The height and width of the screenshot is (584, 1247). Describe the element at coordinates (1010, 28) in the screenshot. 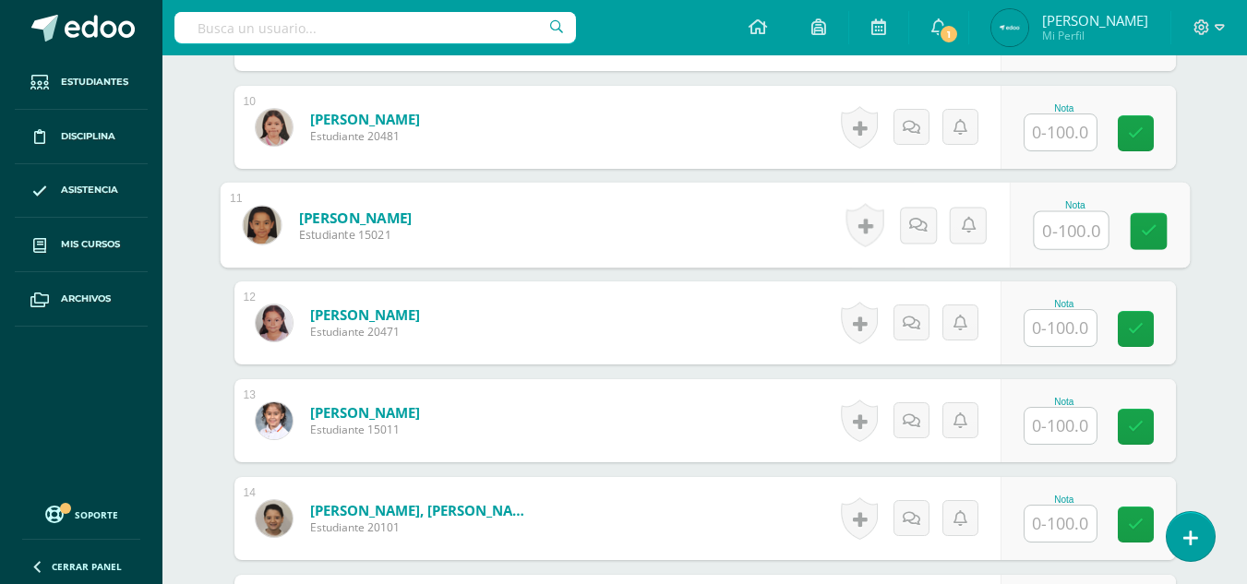

I see `img: 66b3b8e78e427e90279b20fafa396c05.png` at that location.